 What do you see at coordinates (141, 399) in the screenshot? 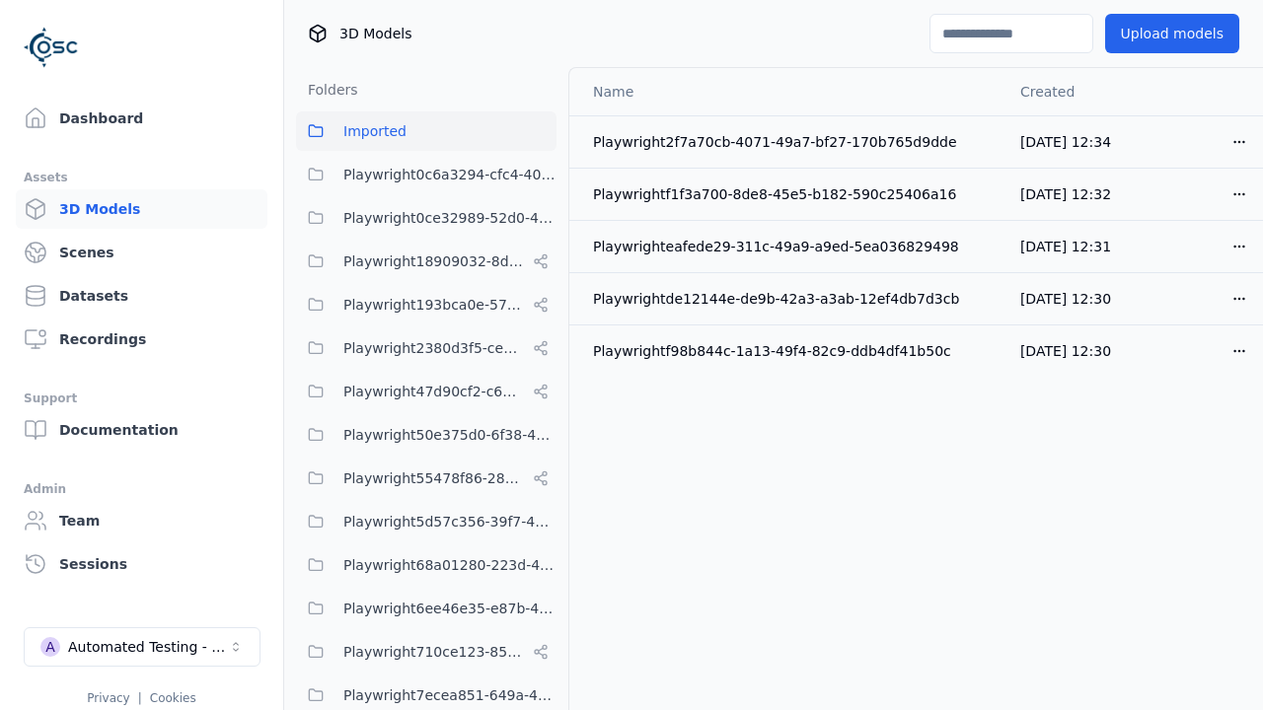
I see `div: Support` at bounding box center [141, 399].